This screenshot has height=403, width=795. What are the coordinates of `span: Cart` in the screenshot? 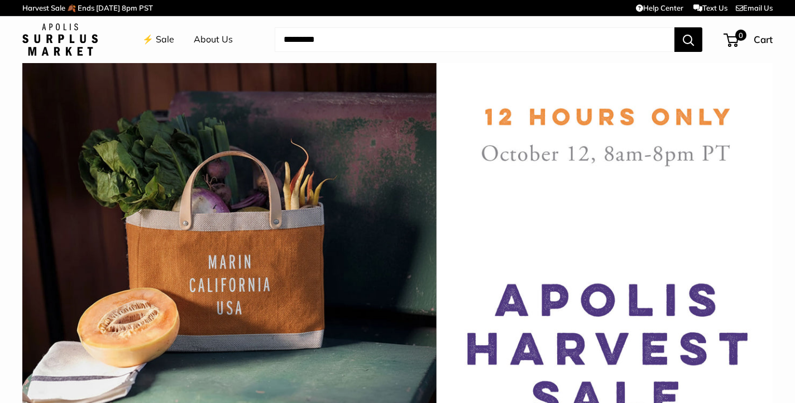 It's located at (763, 39).